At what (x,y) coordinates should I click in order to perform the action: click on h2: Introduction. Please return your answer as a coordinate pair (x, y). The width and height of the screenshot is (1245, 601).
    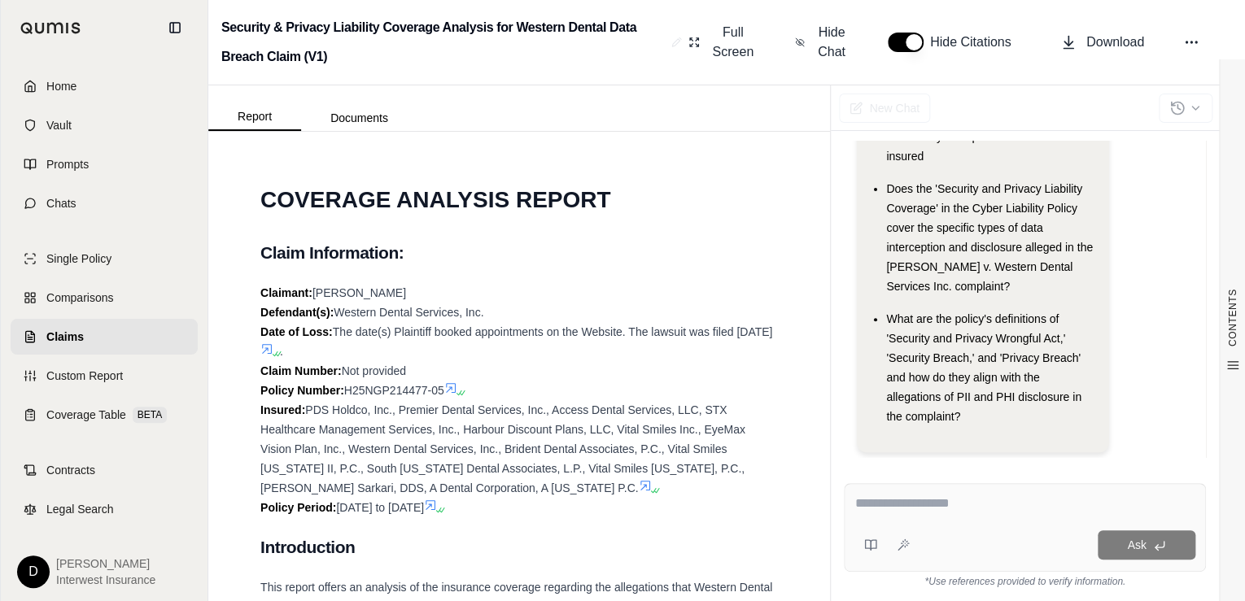
    Looking at the image, I should click on (519, 548).